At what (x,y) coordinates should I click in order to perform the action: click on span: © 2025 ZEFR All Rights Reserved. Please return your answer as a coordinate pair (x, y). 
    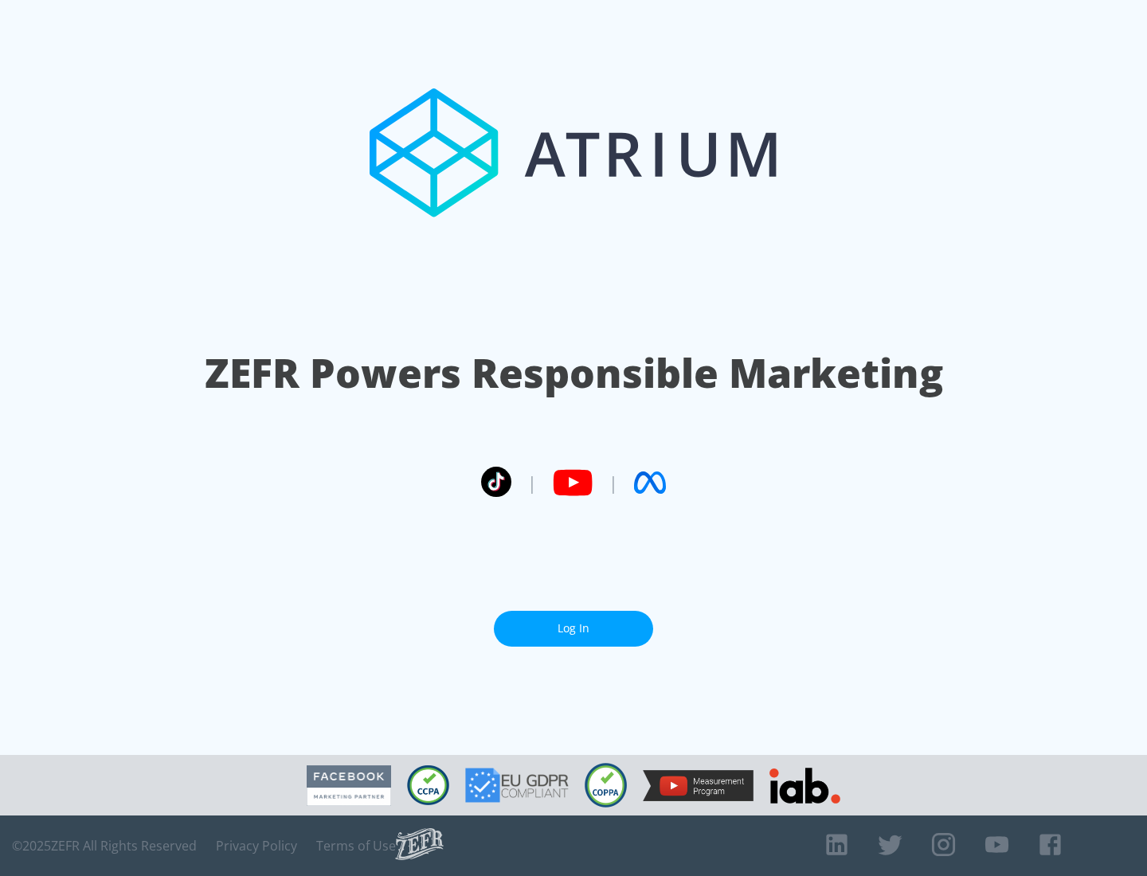
    Looking at the image, I should click on (104, 846).